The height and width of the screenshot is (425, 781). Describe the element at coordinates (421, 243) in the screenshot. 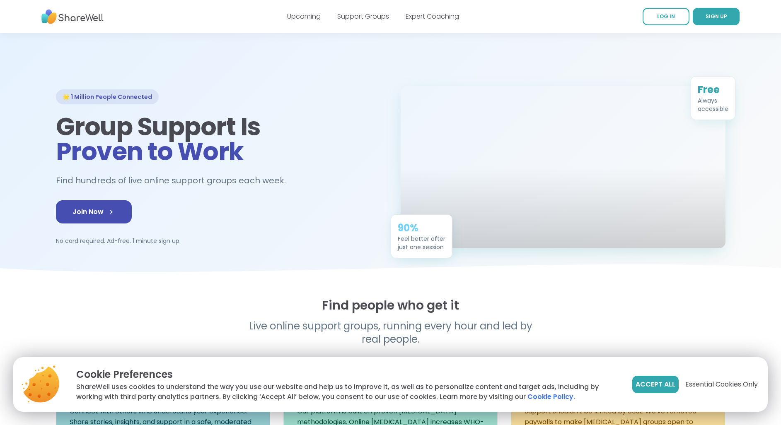

I see `div: Feel better after just one session` at that location.